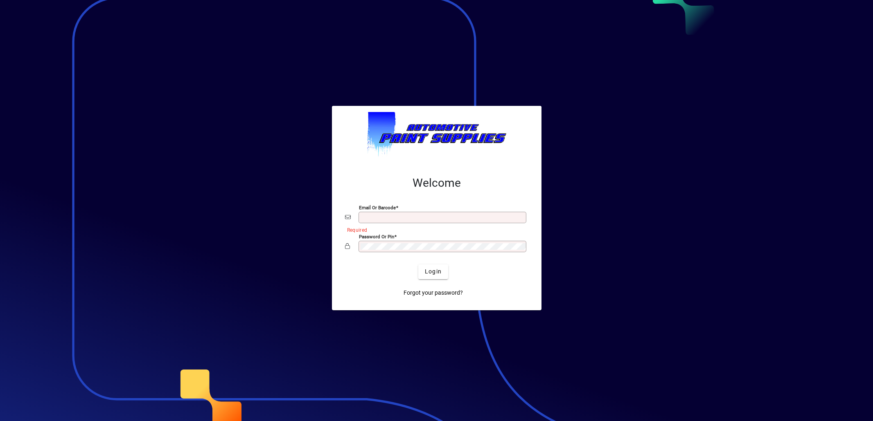 The image size is (873, 421). Describe the element at coordinates (433, 293) in the screenshot. I see `span: Forgot your password?` at that location.